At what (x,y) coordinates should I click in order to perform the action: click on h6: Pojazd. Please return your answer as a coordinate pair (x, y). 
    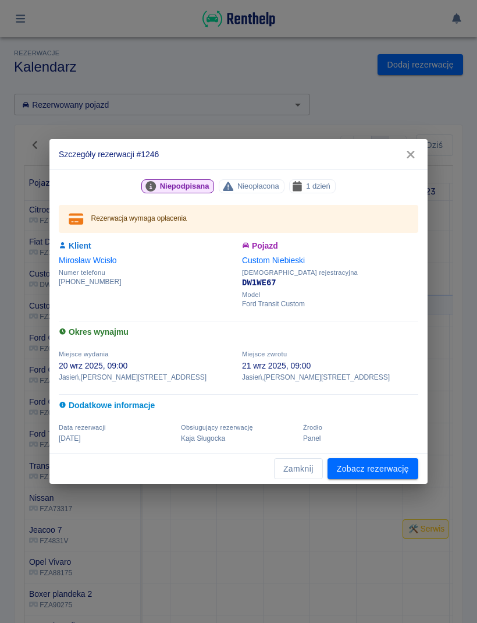
    Looking at the image, I should click on (330, 246).